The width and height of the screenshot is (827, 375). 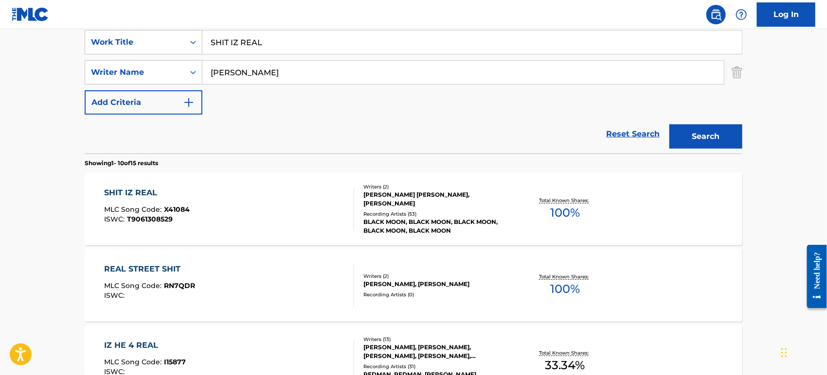 I want to click on div: Recording Artists ( 0 ), so click(x=437, y=295).